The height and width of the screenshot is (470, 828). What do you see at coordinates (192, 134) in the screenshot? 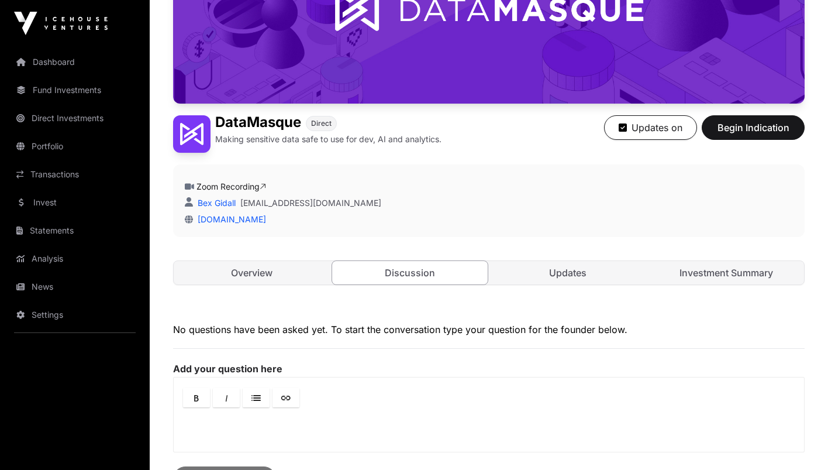
I see `img: DataMasque` at bounding box center [192, 134].